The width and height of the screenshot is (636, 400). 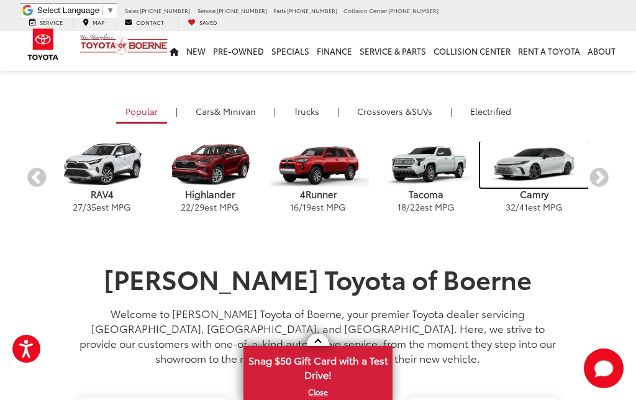 I want to click on span: Collision Center, so click(x=365, y=10).